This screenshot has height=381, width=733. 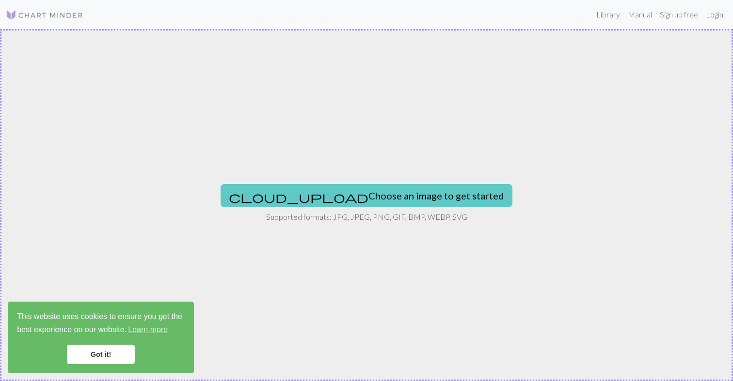 I want to click on a: Manual, so click(x=640, y=15).